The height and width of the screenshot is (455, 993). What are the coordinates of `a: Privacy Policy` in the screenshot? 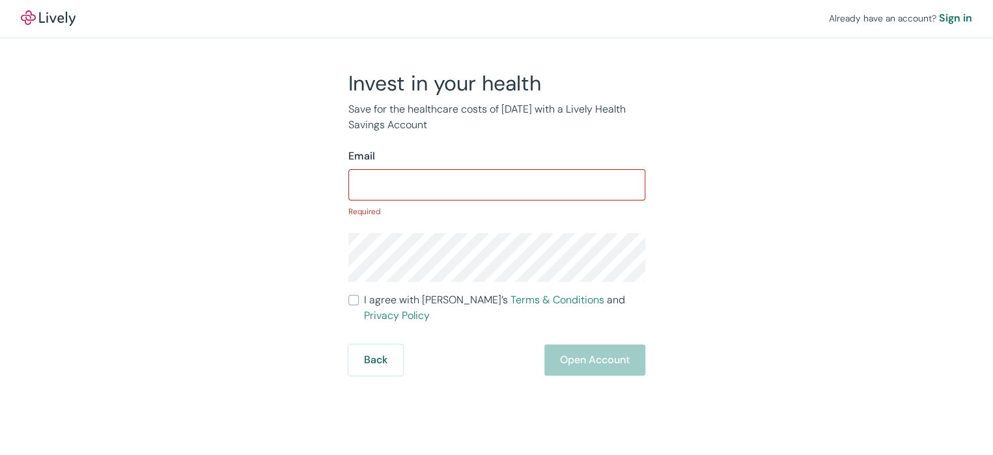 It's located at (397, 315).